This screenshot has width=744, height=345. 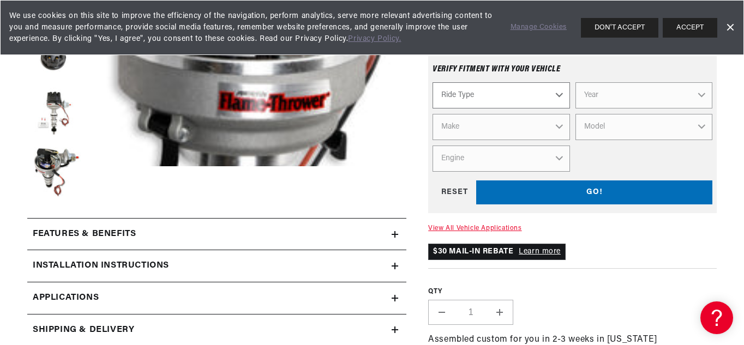 What do you see at coordinates (501, 159) in the screenshot?
I see `select: Engine` at bounding box center [501, 159].